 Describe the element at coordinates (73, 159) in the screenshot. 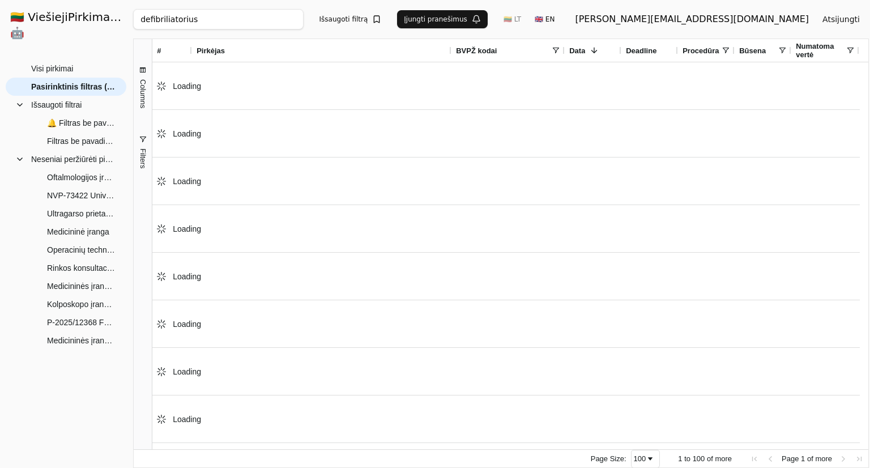

I see `span: Neseniai peržiūrėti pirkimai` at that location.